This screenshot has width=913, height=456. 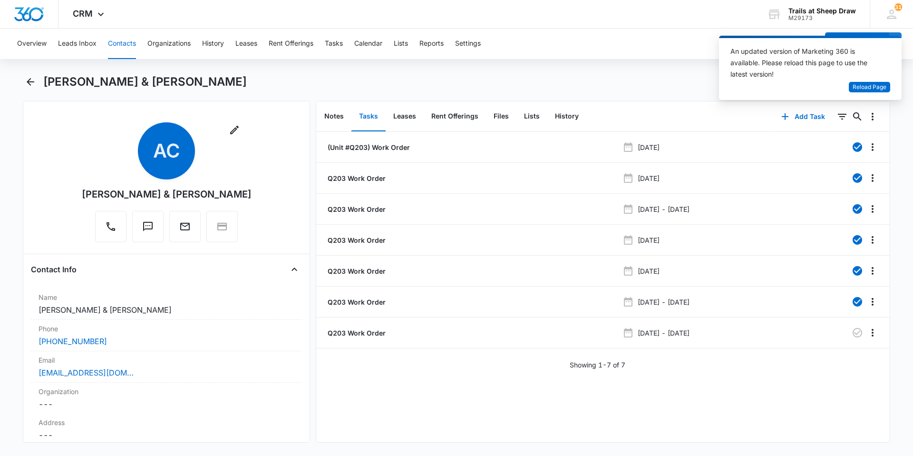 What do you see at coordinates (77, 44) in the screenshot?
I see `button: Leads Inbox` at bounding box center [77, 44].